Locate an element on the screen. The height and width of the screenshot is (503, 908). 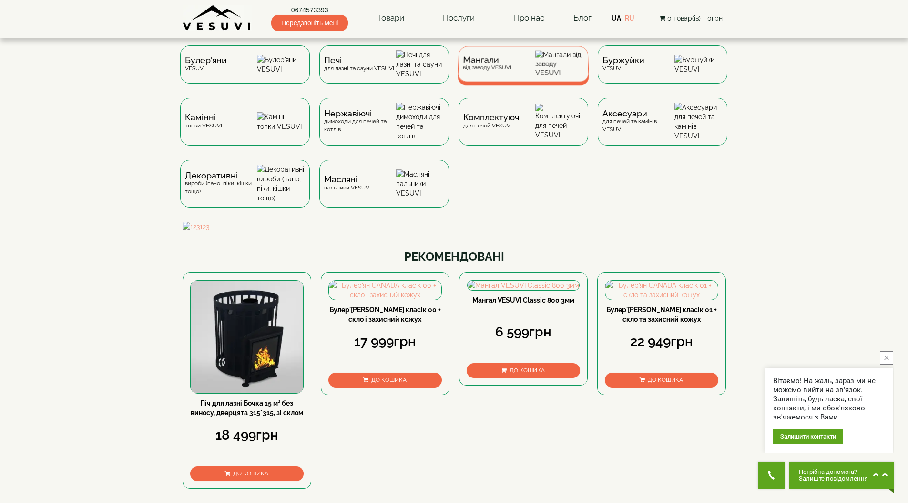
div: 6 599грн is located at coordinates (523, 332).